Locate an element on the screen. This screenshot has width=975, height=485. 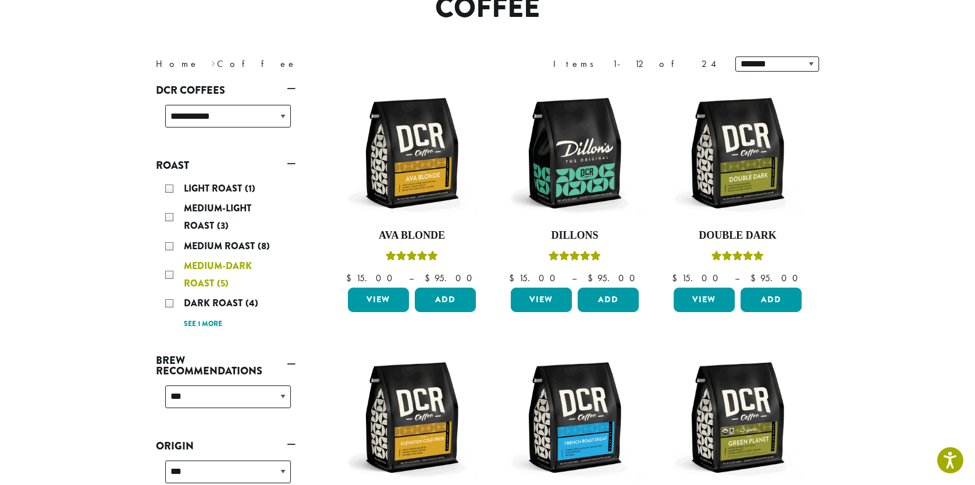
span: Light Roast is located at coordinates (214, 188).